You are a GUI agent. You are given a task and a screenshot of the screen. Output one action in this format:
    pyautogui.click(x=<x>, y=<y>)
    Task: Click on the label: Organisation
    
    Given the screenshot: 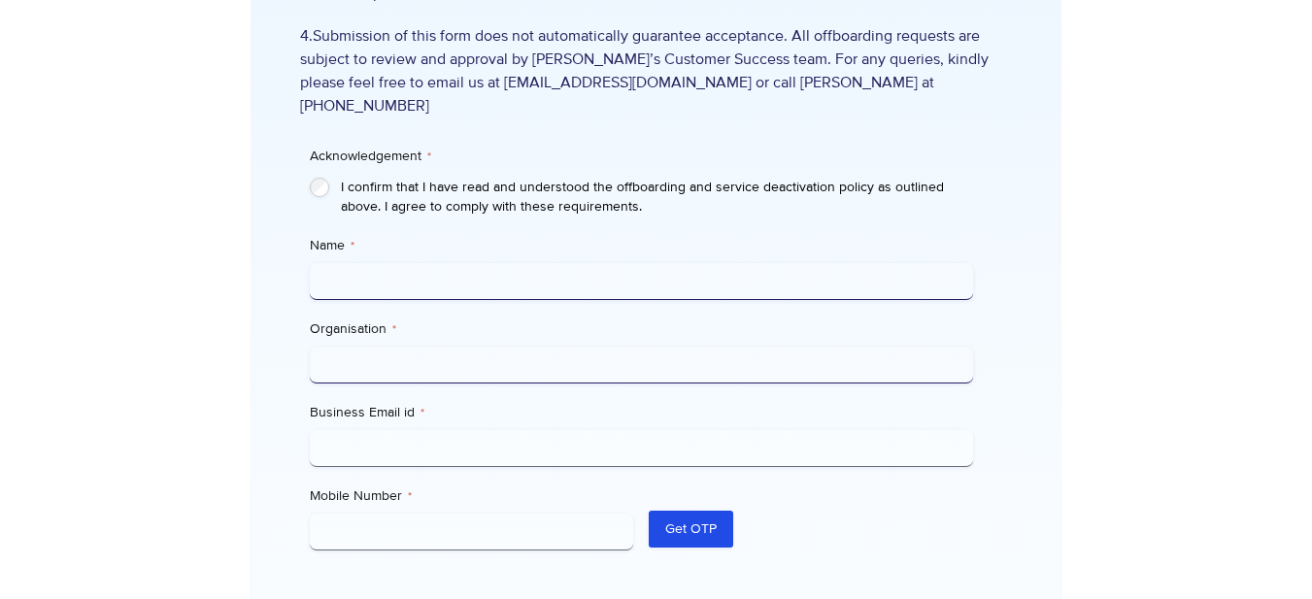 What is the action you would take?
    pyautogui.click(x=641, y=329)
    